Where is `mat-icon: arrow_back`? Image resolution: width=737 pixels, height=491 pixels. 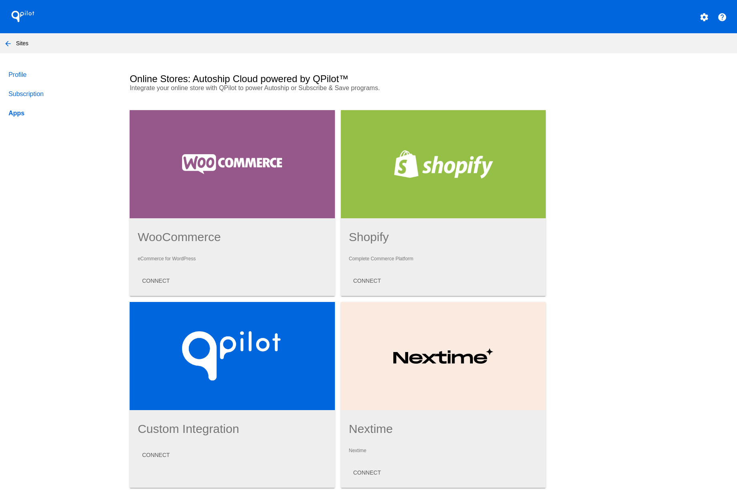 mat-icon: arrow_back is located at coordinates (8, 44).